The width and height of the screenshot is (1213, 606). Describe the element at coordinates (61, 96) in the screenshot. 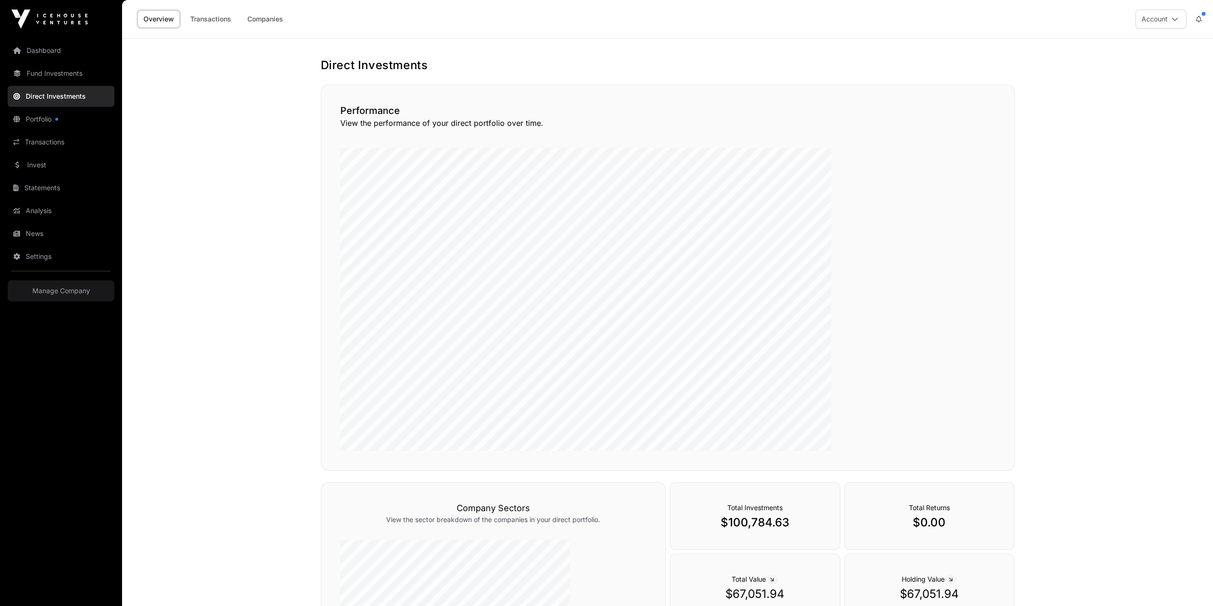

I see `a: Direct Investments` at that location.